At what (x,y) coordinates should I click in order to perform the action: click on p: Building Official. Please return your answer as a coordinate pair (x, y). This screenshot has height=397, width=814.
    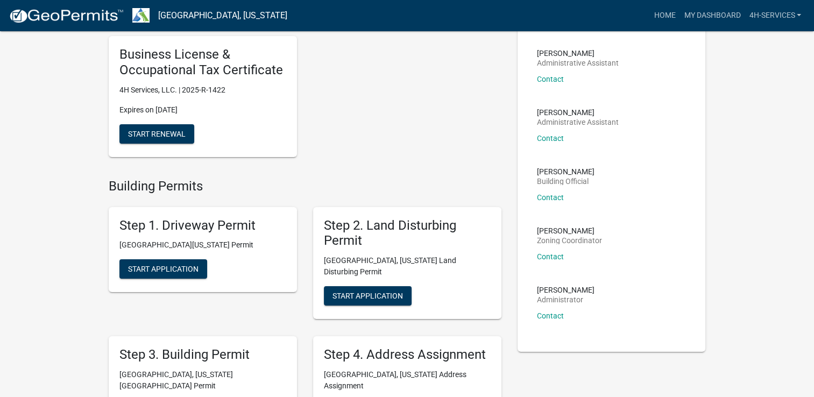
    Looking at the image, I should click on (565, 181).